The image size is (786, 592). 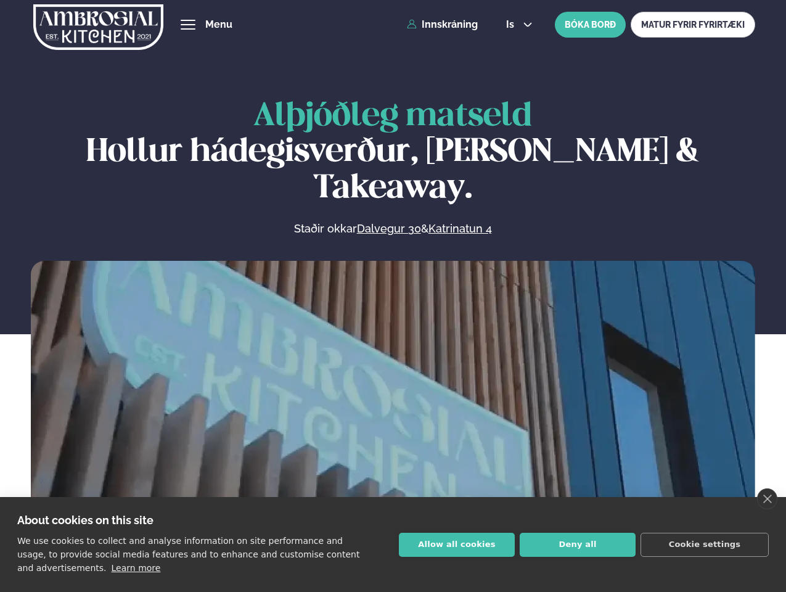 I want to click on button: Deny all, so click(x=578, y=545).